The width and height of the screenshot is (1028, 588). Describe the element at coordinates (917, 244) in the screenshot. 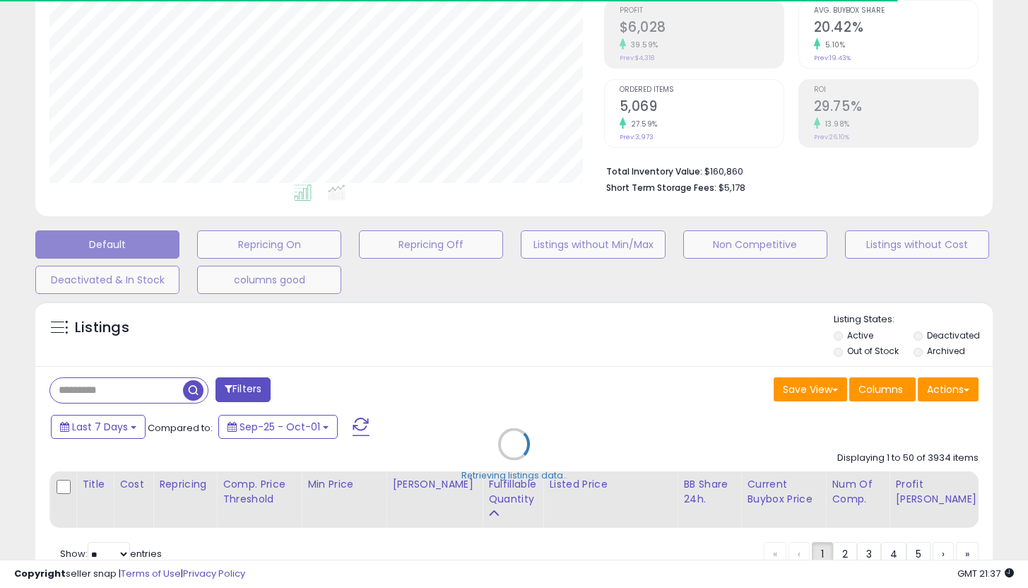

I see `button: Listings without Cost` at that location.